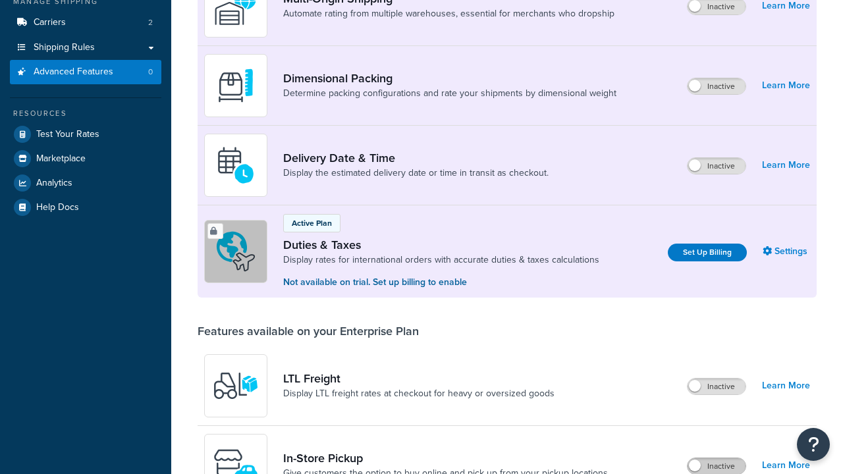  Describe the element at coordinates (813, 445) in the screenshot. I see `button: Open Resource Center` at that location.